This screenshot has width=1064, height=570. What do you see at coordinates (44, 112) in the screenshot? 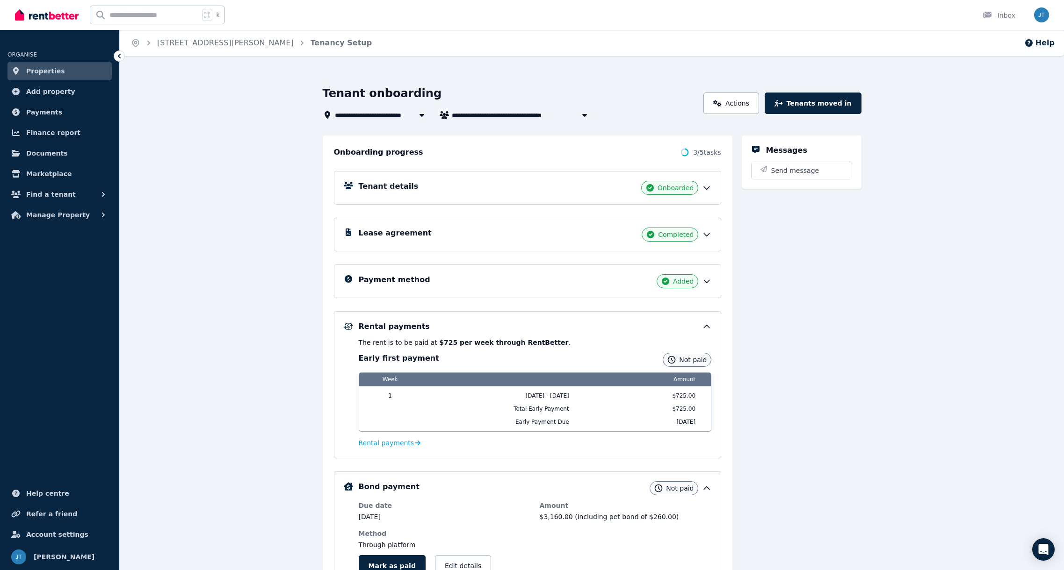
I see `span: Payments` at bounding box center [44, 112].